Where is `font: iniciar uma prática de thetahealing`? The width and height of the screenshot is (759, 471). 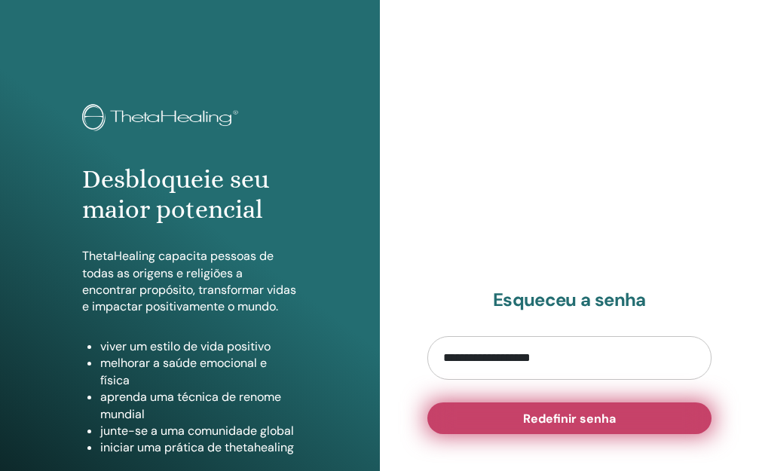 font: iniciar uma prática de thetahealing is located at coordinates (197, 447).